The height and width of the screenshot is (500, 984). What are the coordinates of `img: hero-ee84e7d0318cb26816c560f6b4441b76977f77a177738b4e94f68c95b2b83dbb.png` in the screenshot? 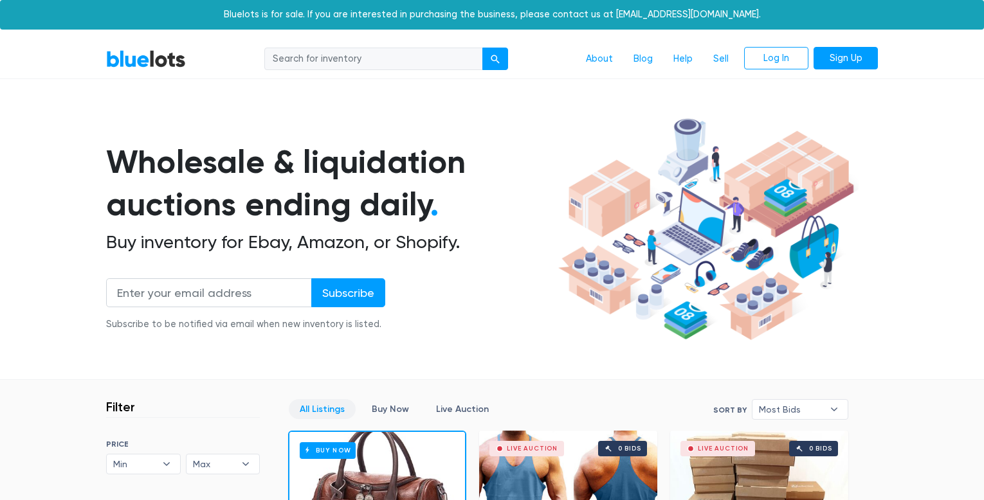 It's located at (706, 230).